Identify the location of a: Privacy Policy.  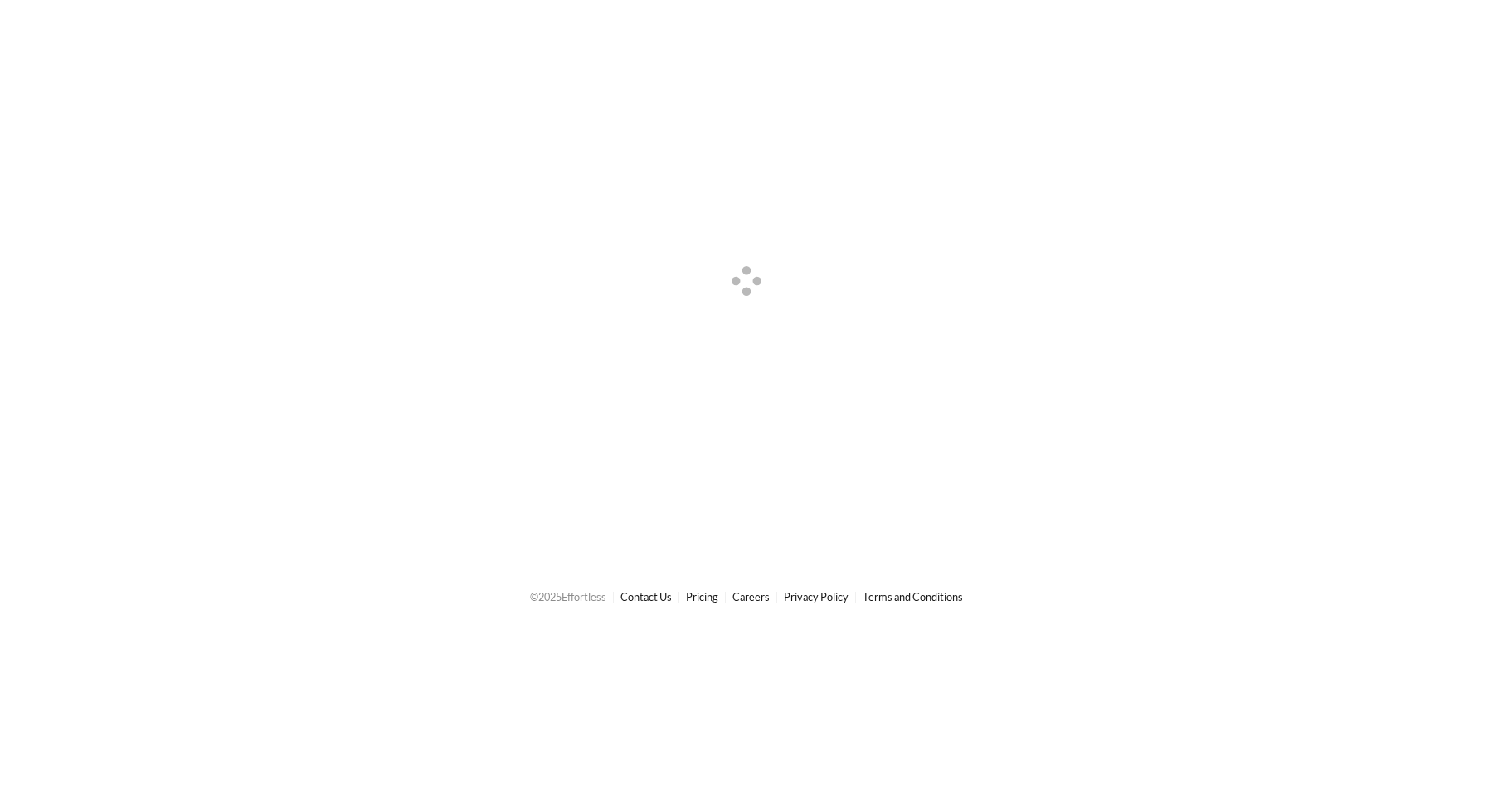
(816, 597).